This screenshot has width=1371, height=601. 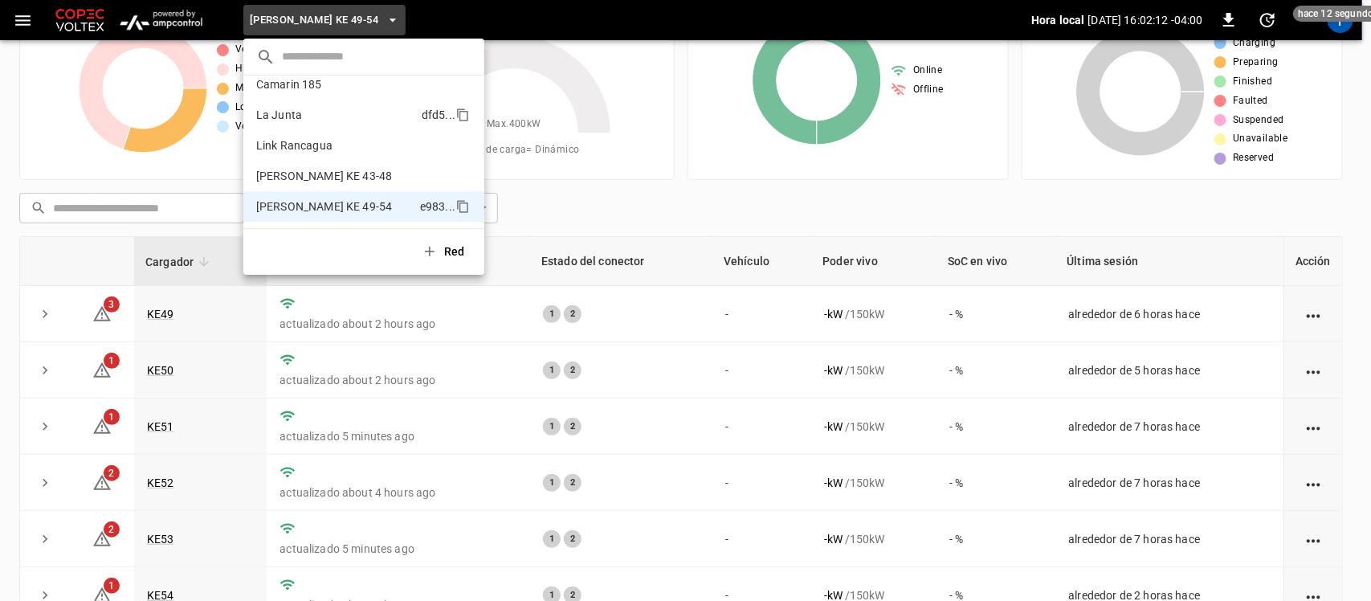 I want to click on p: Camarin 185, so click(x=334, y=84).